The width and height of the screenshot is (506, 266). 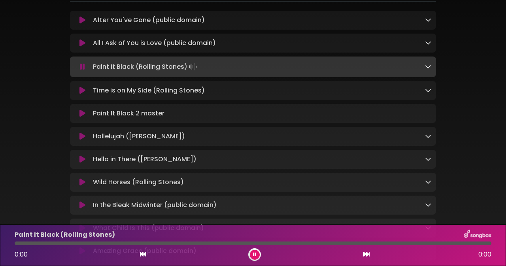 I want to click on p: Time is on My Side (Rolling Stones), so click(x=149, y=91).